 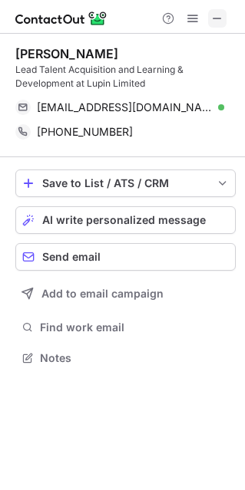 What do you see at coordinates (125, 294) in the screenshot?
I see `button: Add to email campaign` at bounding box center [125, 294].